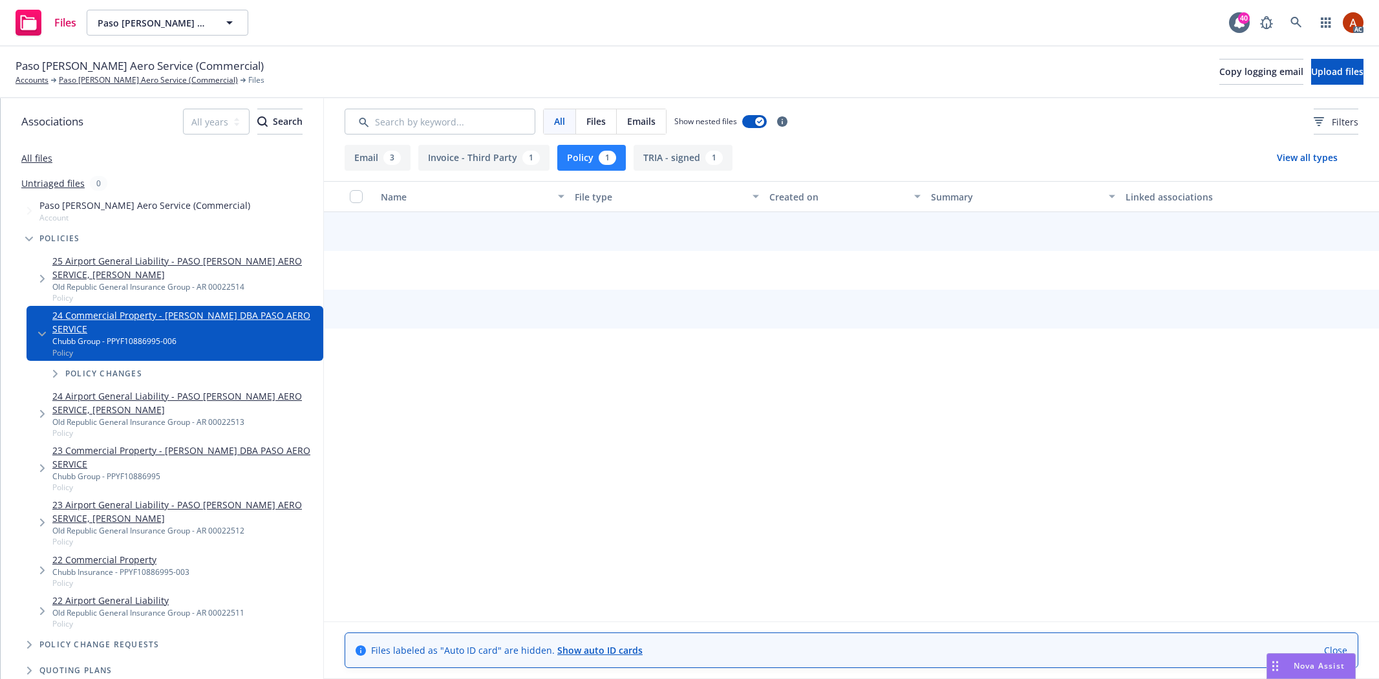  What do you see at coordinates (99, 645) in the screenshot?
I see `span: Policy change requests` at bounding box center [99, 645].